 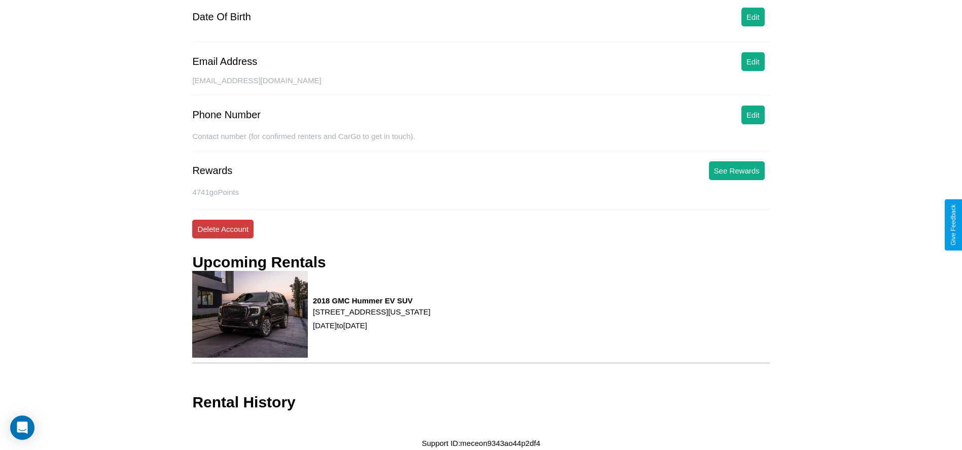 What do you see at coordinates (481, 192) in the screenshot?
I see `p: 4741 goPoints` at bounding box center [481, 192].